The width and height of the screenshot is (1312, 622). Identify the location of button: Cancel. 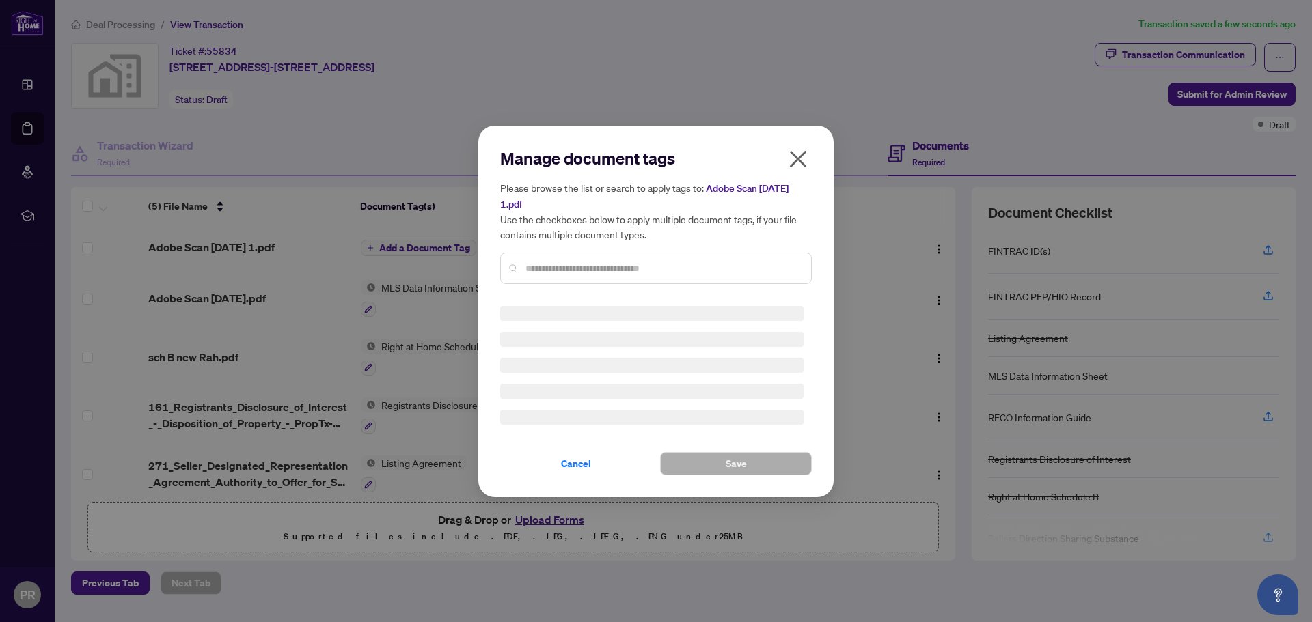
(576, 464).